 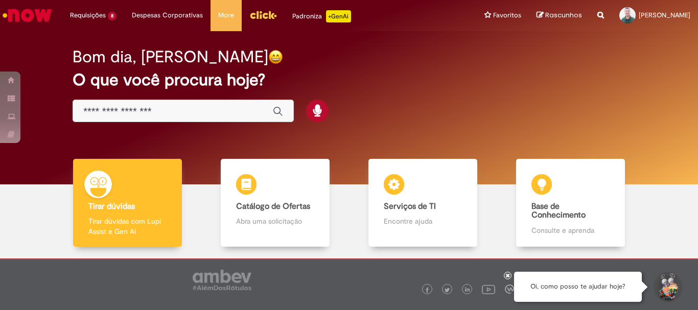 What do you see at coordinates (322, 16) in the screenshot?
I see `div: Padroniza` at bounding box center [322, 16].